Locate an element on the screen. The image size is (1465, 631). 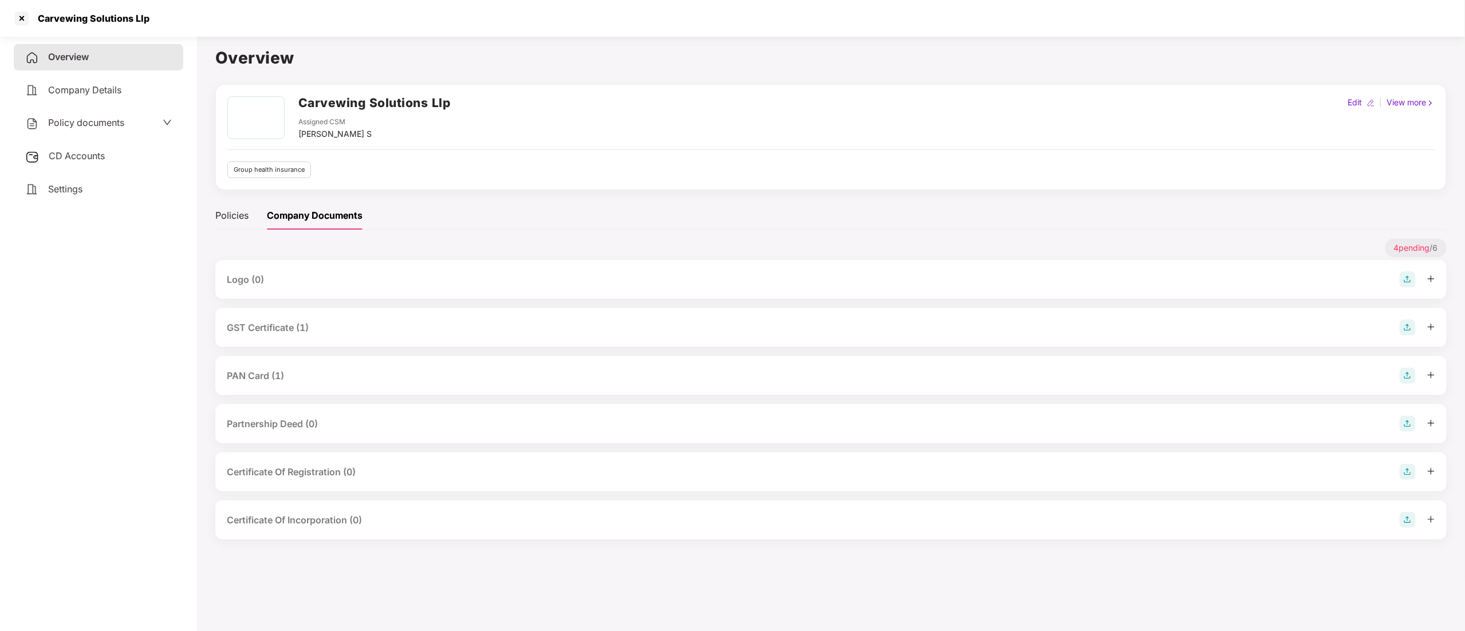
img: editIcon is located at coordinates (1371, 103).